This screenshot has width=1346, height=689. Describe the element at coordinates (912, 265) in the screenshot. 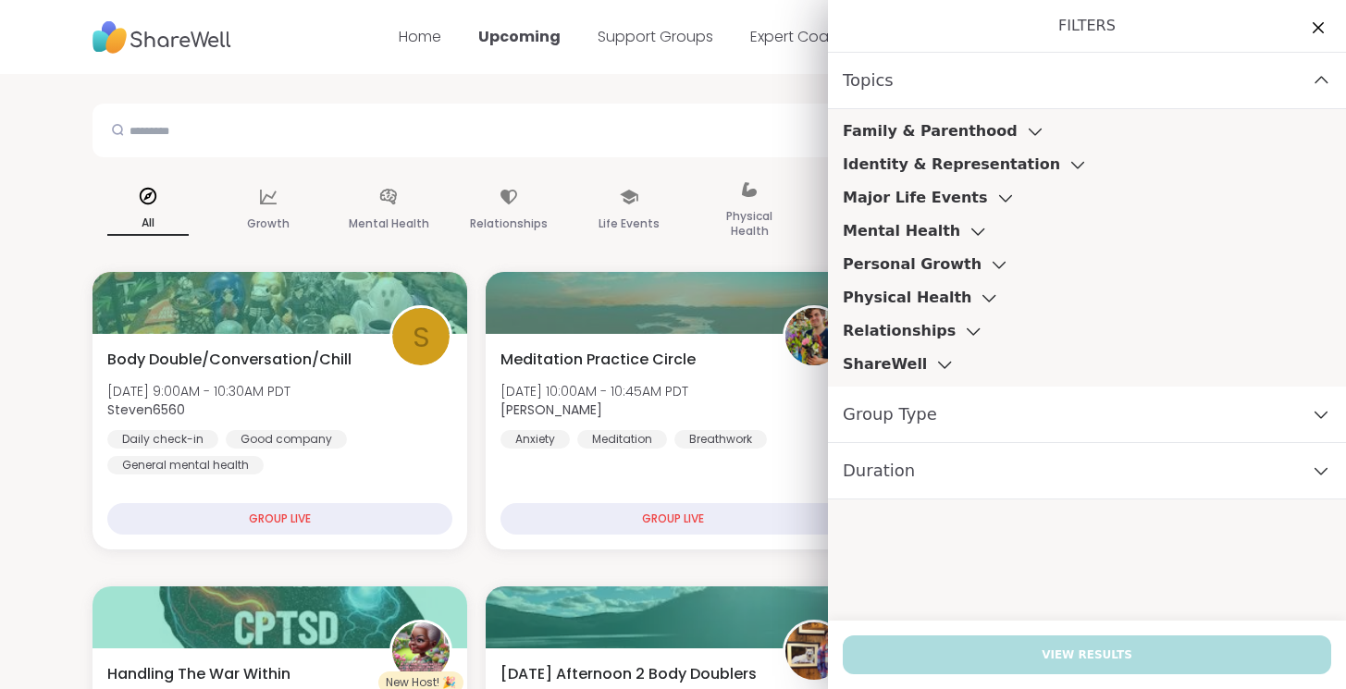

I see `h3: Personal Growth` at that location.